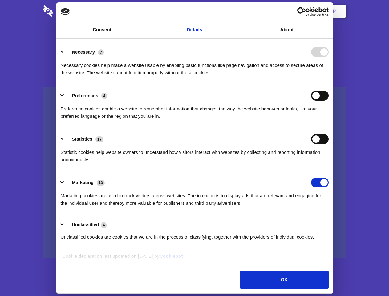 The width and height of the screenshot is (389, 296). Describe the element at coordinates (101, 52) in the screenshot. I see `span: 7` at that location.